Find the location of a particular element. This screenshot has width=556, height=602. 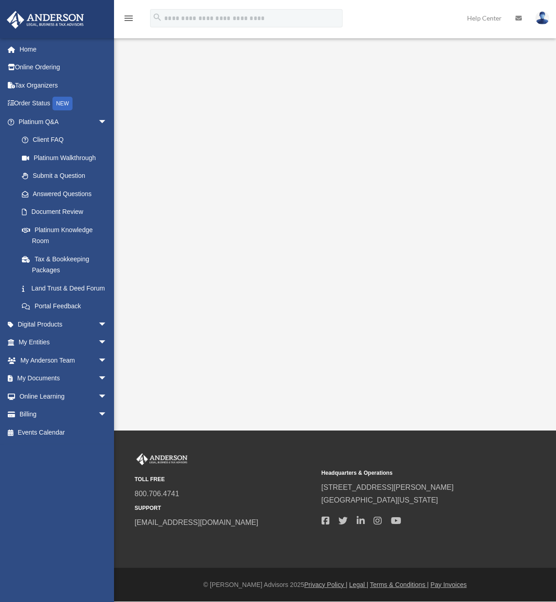

small: Headquarters & Operations is located at coordinates (412, 473).